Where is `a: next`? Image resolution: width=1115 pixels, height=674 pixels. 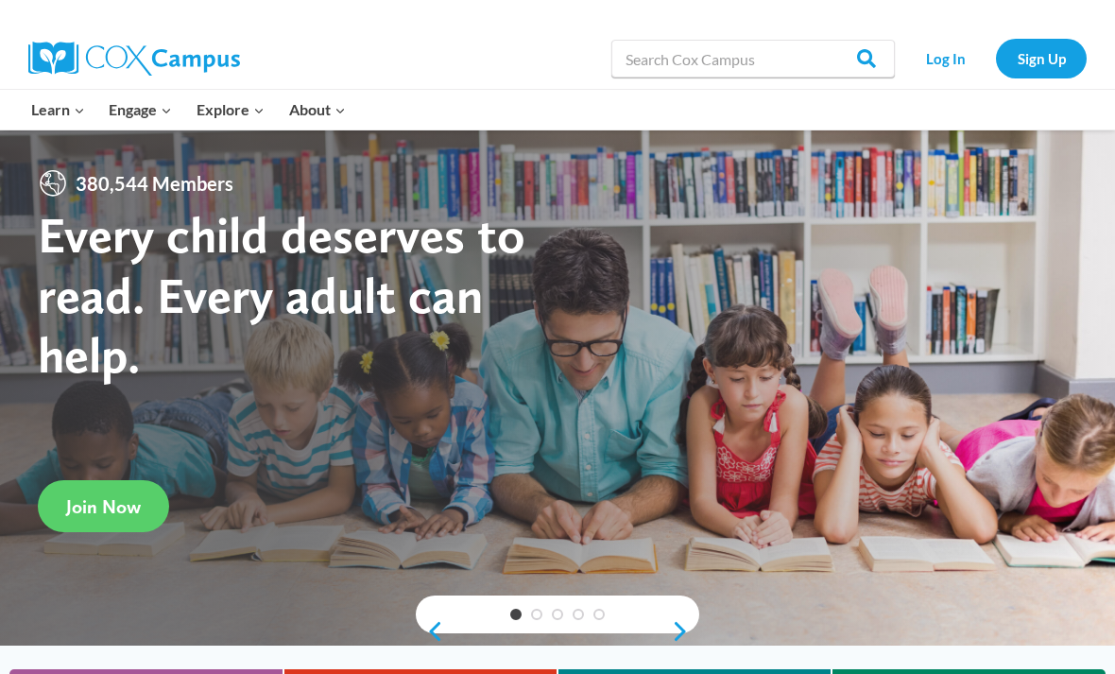
a: next is located at coordinates (685, 631).